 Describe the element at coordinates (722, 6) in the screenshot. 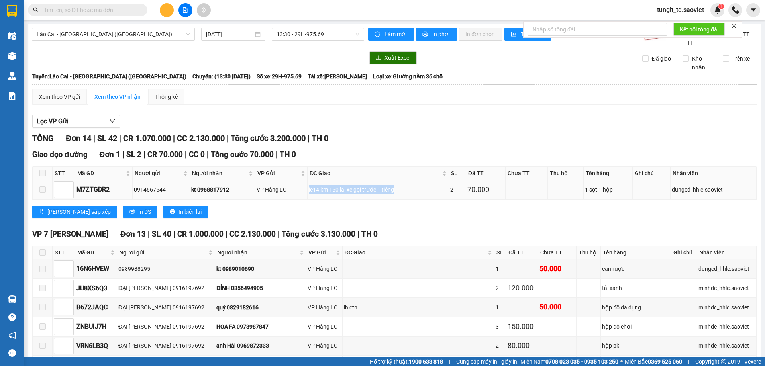

I see `sup: 1` at that location.